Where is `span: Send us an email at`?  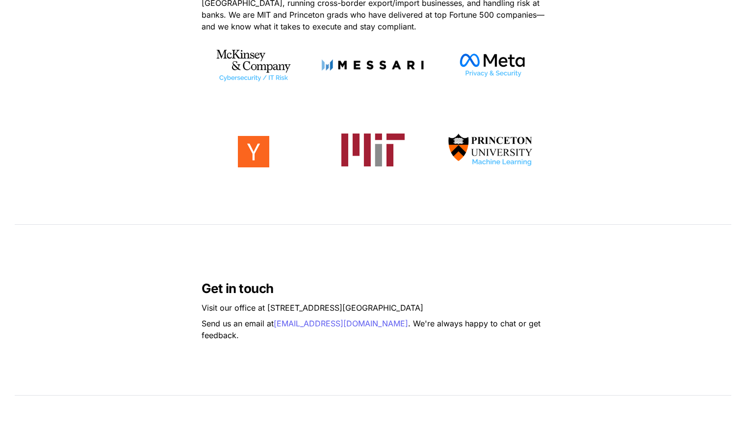 span: Send us an email at is located at coordinates (237, 323).